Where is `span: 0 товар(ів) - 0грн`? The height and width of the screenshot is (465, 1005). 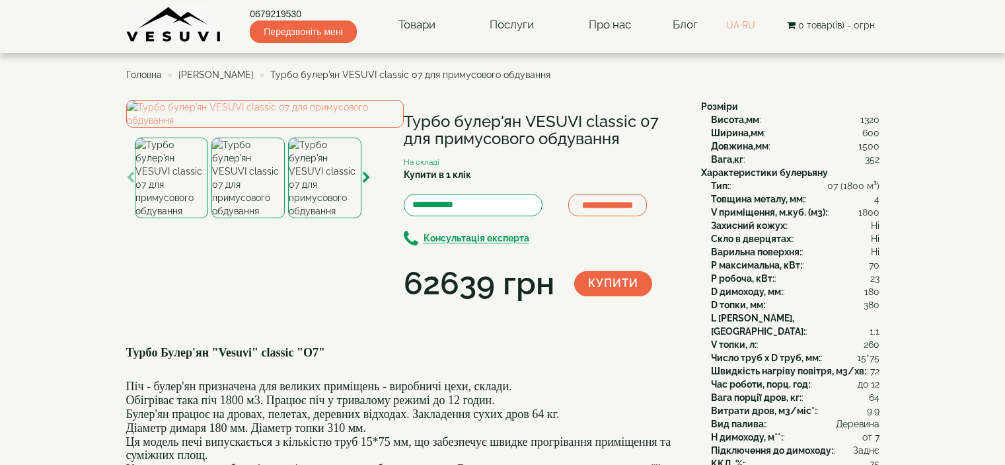
span: 0 товар(ів) - 0грн is located at coordinates (837, 25).